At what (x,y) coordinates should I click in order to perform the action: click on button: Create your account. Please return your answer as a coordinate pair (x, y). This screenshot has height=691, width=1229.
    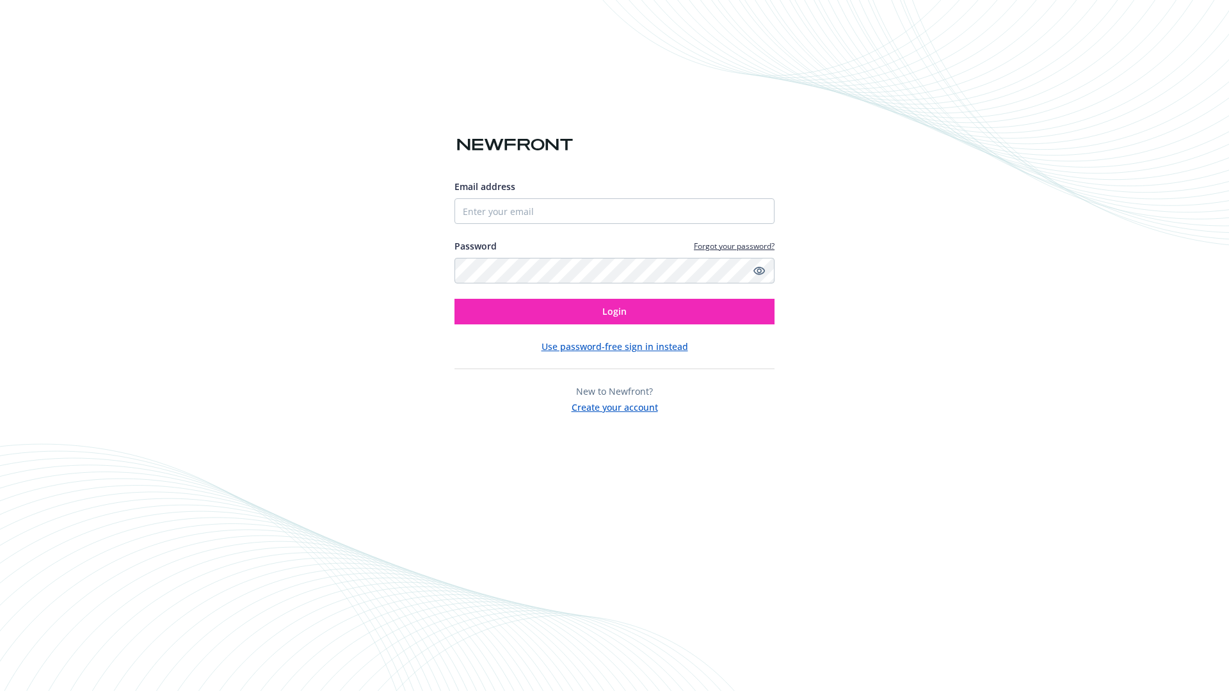
    Looking at the image, I should click on (614, 406).